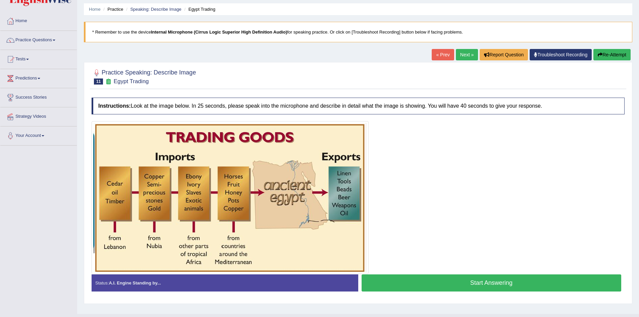  I want to click on a: Speaking: Describe Image, so click(156, 9).